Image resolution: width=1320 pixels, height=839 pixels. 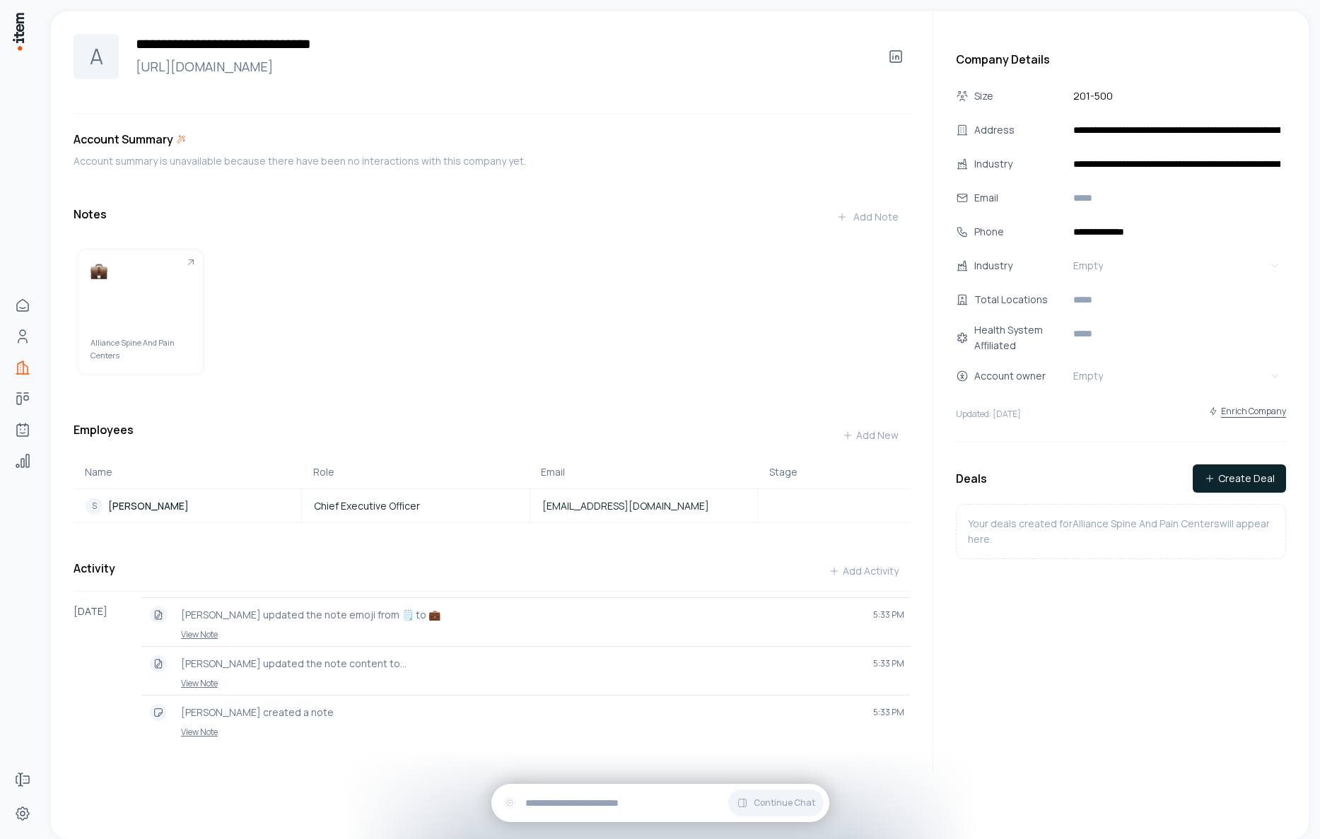 What do you see at coordinates (23, 368) in the screenshot?
I see `a: Companies` at bounding box center [23, 368].